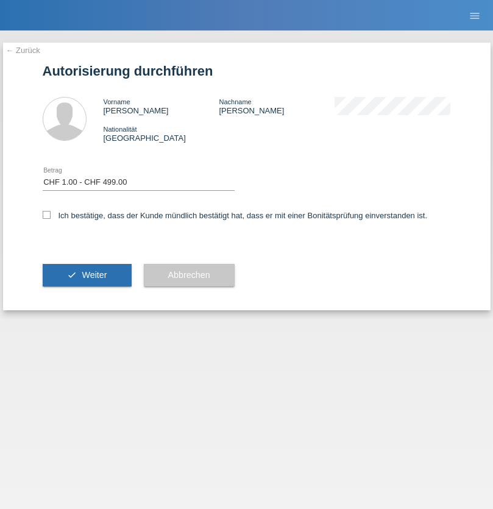 This screenshot has height=509, width=493. Describe the element at coordinates (189, 275) in the screenshot. I see `span: Abbrechen` at that location.